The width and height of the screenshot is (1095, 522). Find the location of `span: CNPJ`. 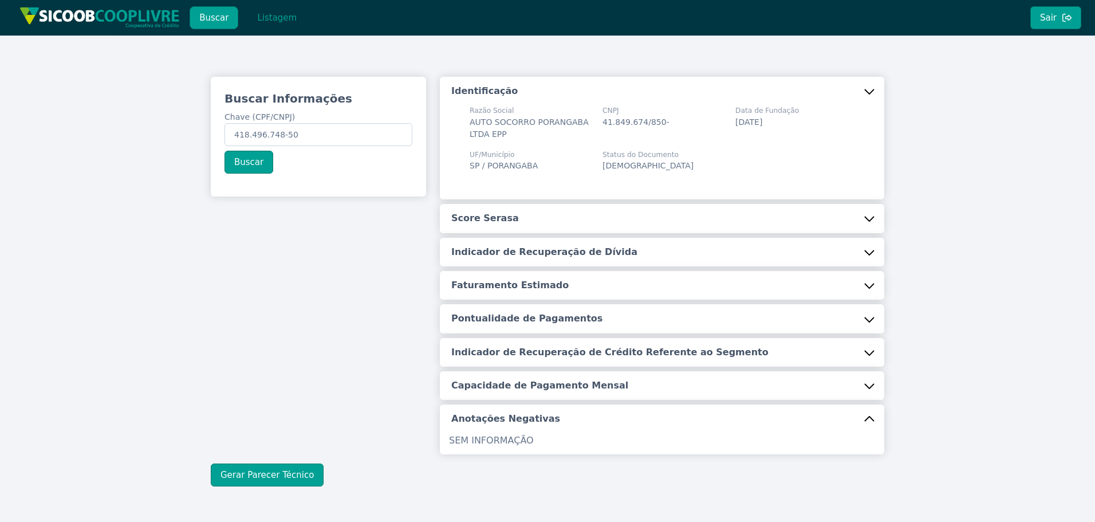

span: CNPJ is located at coordinates (635, 110).